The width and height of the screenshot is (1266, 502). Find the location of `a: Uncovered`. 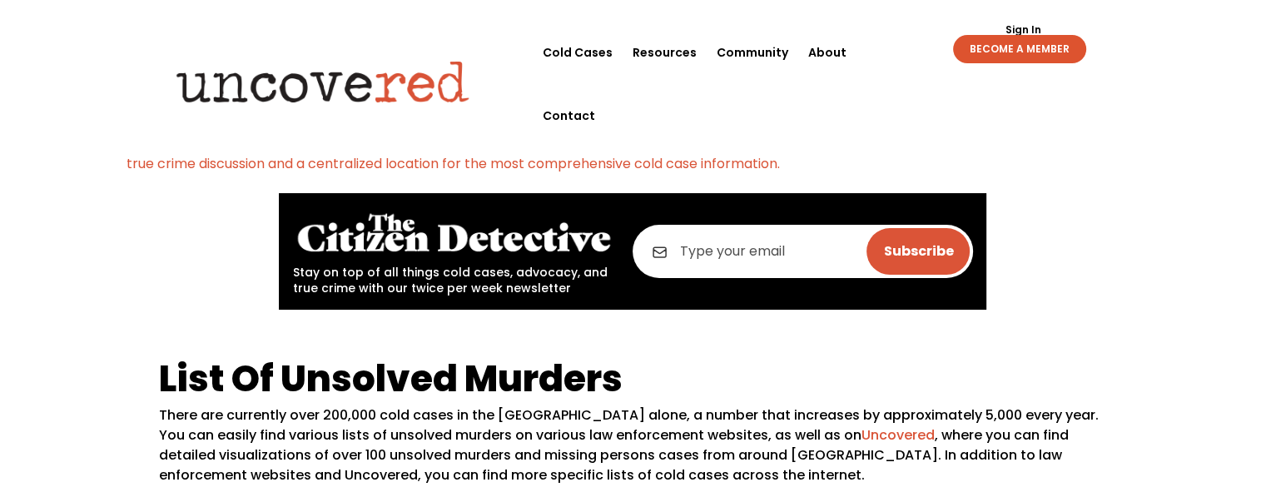

a: Uncovered is located at coordinates (898, 434).